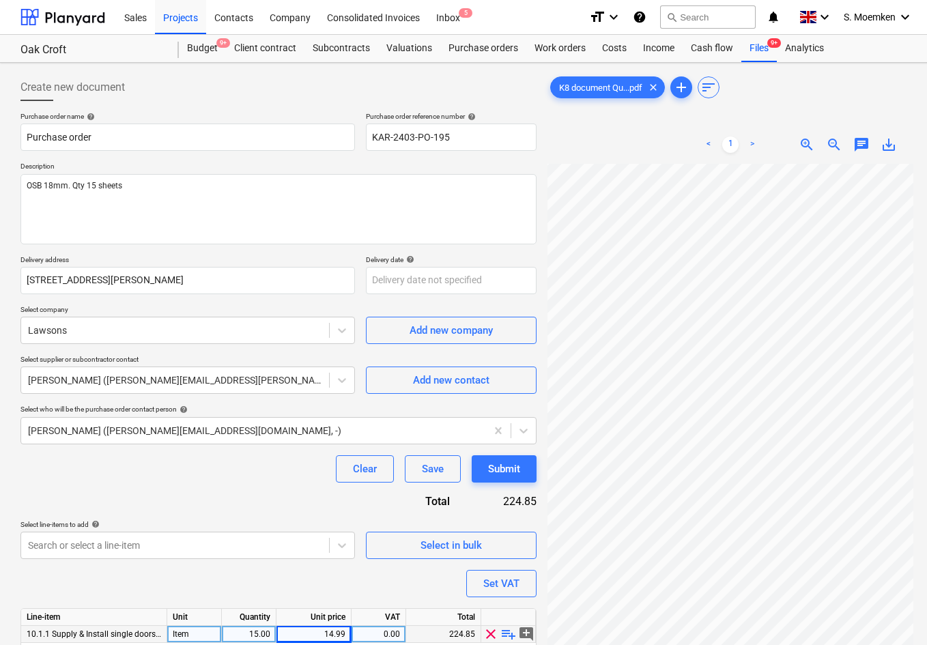 The image size is (927, 645). Describe the element at coordinates (712, 48) in the screenshot. I see `a: Cash flow` at that location.